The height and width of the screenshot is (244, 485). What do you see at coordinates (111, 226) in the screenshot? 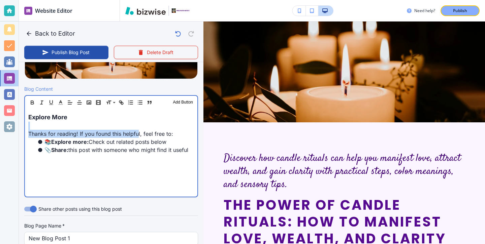
I see `label: Blog Page Name` at bounding box center [111, 226].